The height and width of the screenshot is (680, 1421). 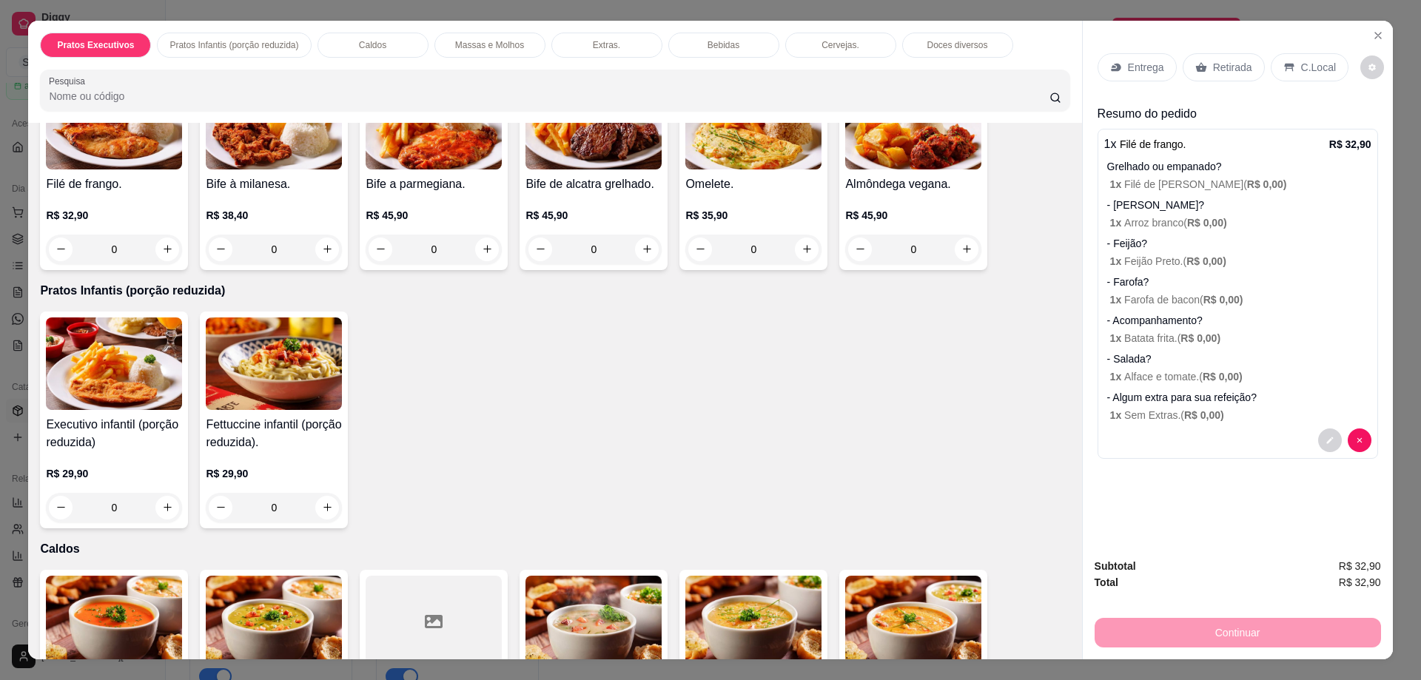 I want to click on p: - Algum extra para sua refeição?, so click(x=1239, y=397).